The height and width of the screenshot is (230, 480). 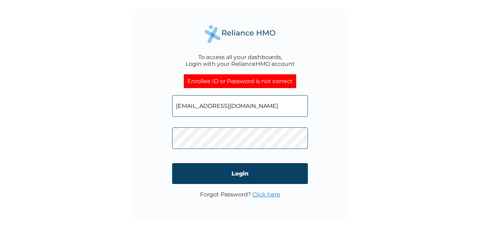 I want to click on p: Forgot Password?, so click(x=240, y=194).